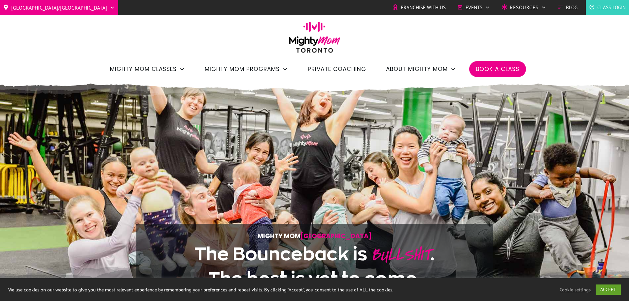 The width and height of the screenshot is (629, 301). Describe the element at coordinates (337, 69) in the screenshot. I see `a: Private Coaching` at that location.